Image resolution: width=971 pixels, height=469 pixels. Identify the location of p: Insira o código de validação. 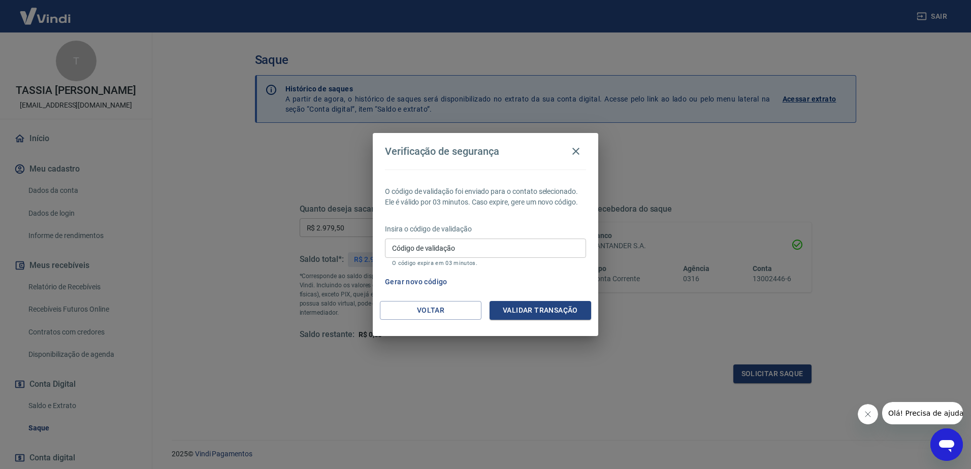
(486, 229).